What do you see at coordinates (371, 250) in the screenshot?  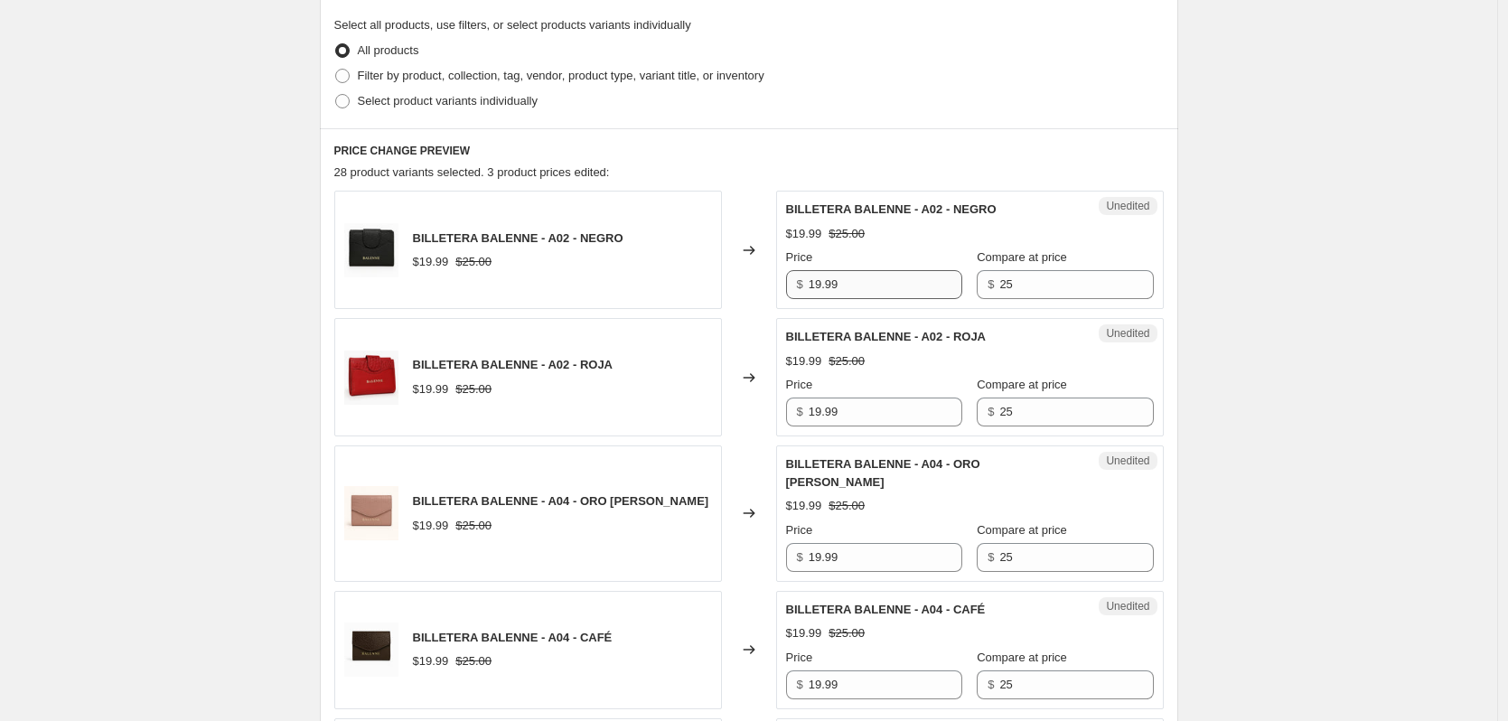 I see `img: BALENNE_A02_NEGRO_2_80x.webp` at bounding box center [371, 250].